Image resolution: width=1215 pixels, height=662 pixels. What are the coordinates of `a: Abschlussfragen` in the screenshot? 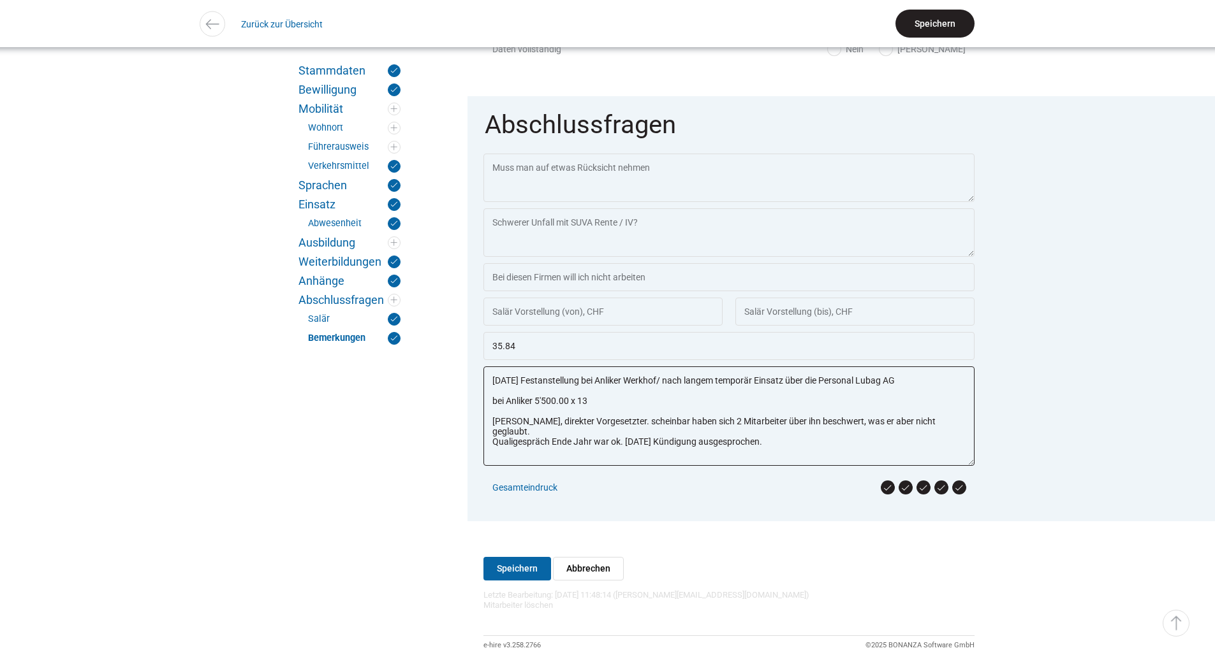 It's located at (349, 300).